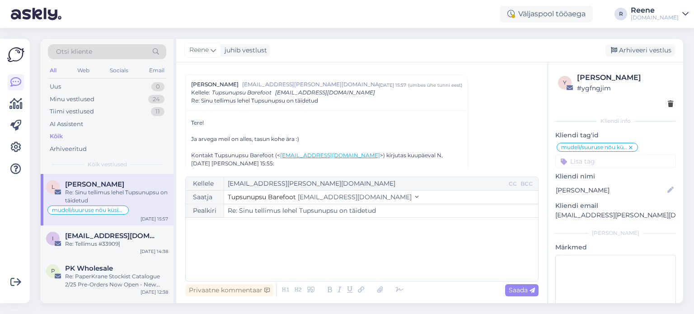  I want to click on div: All, so click(53, 70).